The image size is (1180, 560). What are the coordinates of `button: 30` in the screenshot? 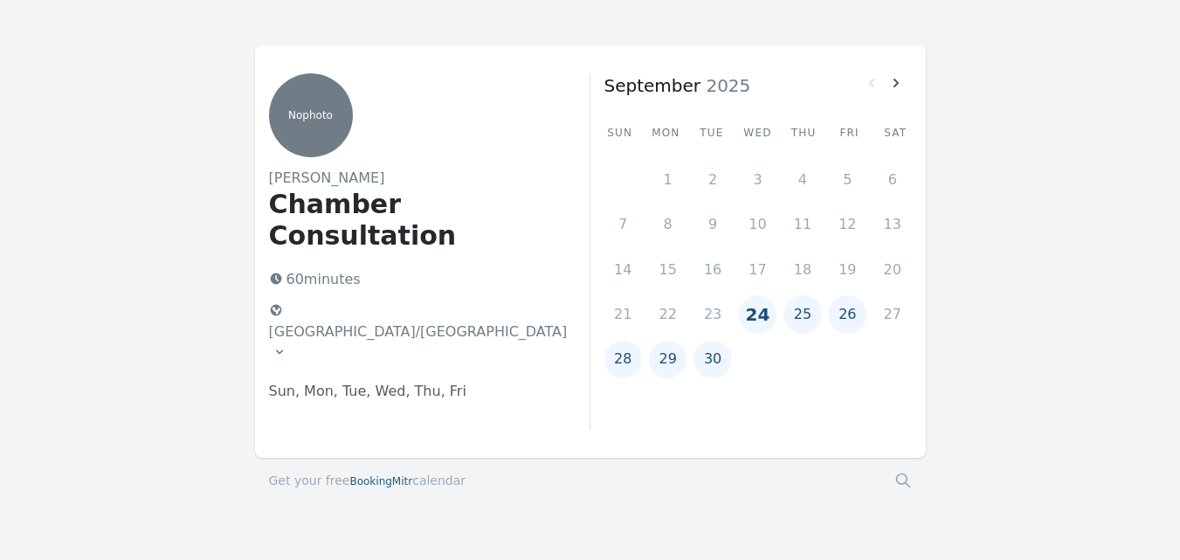 It's located at (712, 359).